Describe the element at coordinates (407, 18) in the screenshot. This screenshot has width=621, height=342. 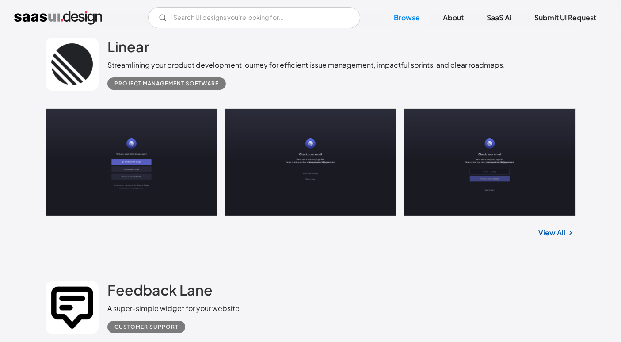
I see `a: Browse` at that location.